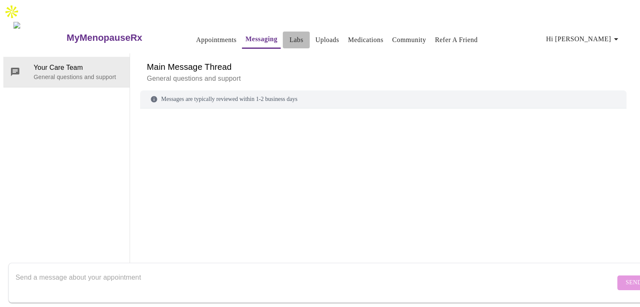 The height and width of the screenshot is (307, 640). I want to click on a: MyMenopauseRx, so click(121, 38).